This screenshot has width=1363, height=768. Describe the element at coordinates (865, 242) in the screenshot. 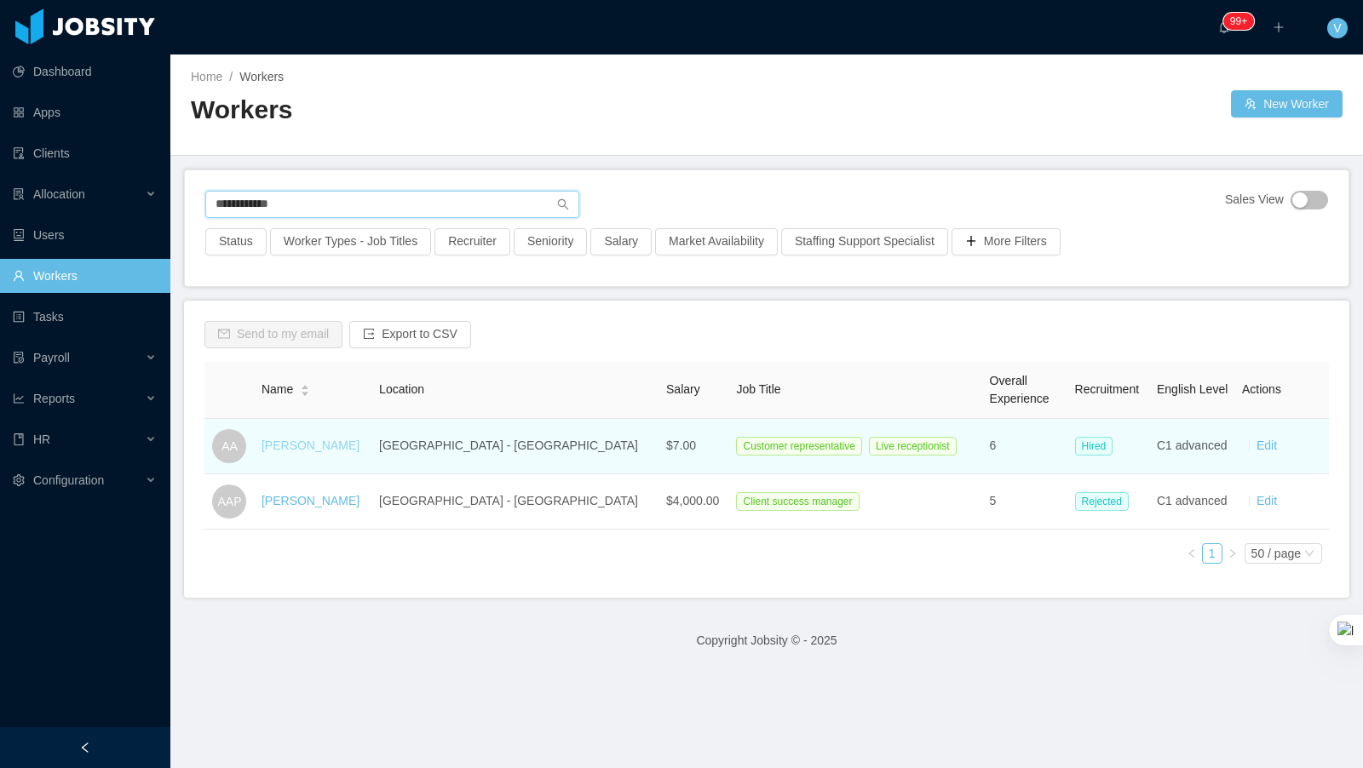

I see `button: Staffing Support Specialist` at that location.